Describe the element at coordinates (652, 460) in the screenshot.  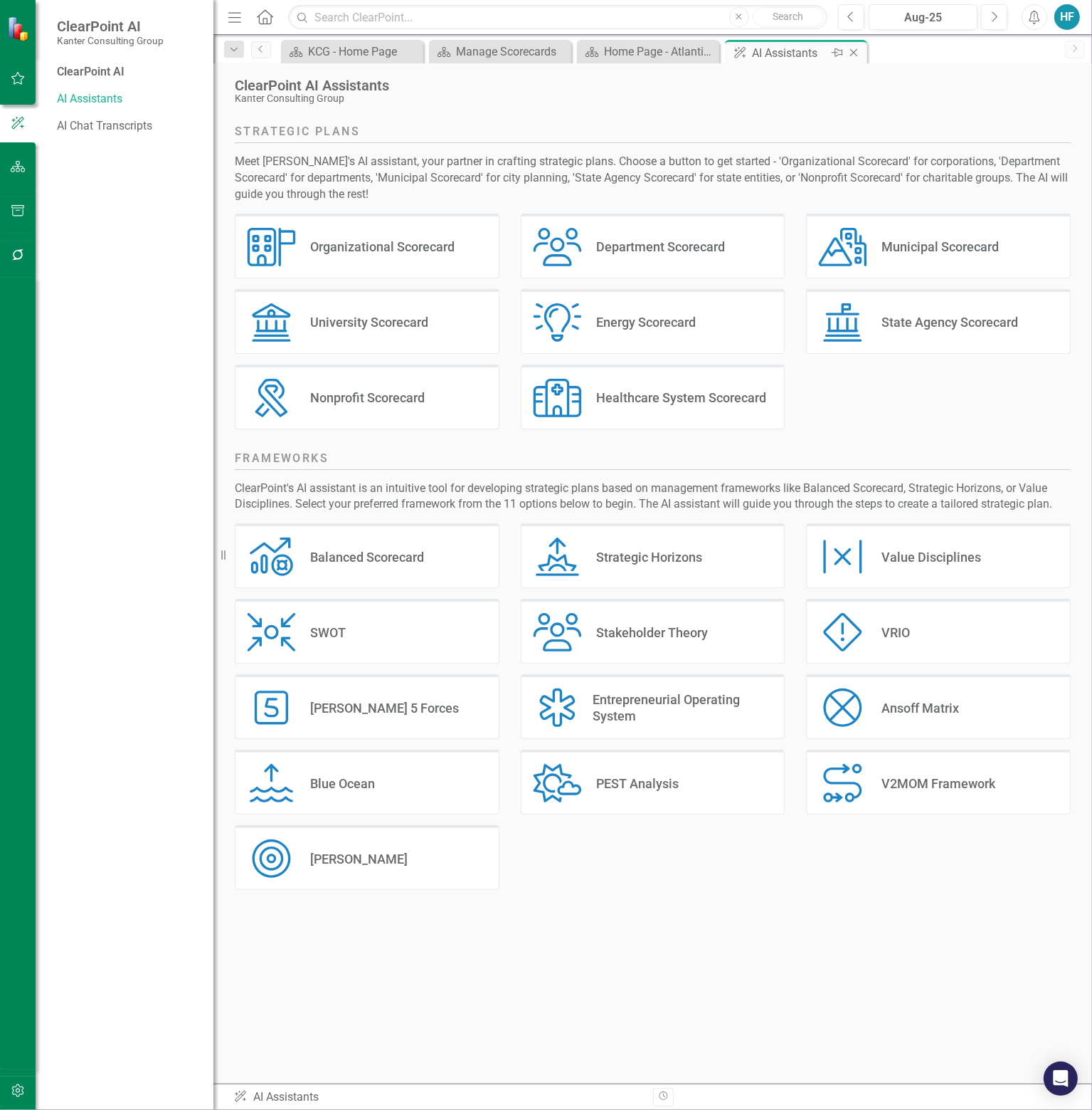
I see `h2: Frameworks` at that location.